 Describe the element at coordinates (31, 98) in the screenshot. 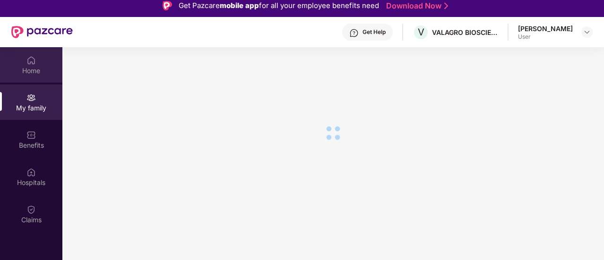

I see `img: svg+xml;base64,PHN2ZyB3aWR0aD0iMjAiIGhlaWdodD0iMjAiIHZpZXdCb3g9IjAgMCAyMCAyMCIgZmlsbD0ibm9uZSIgeG...` at that location.